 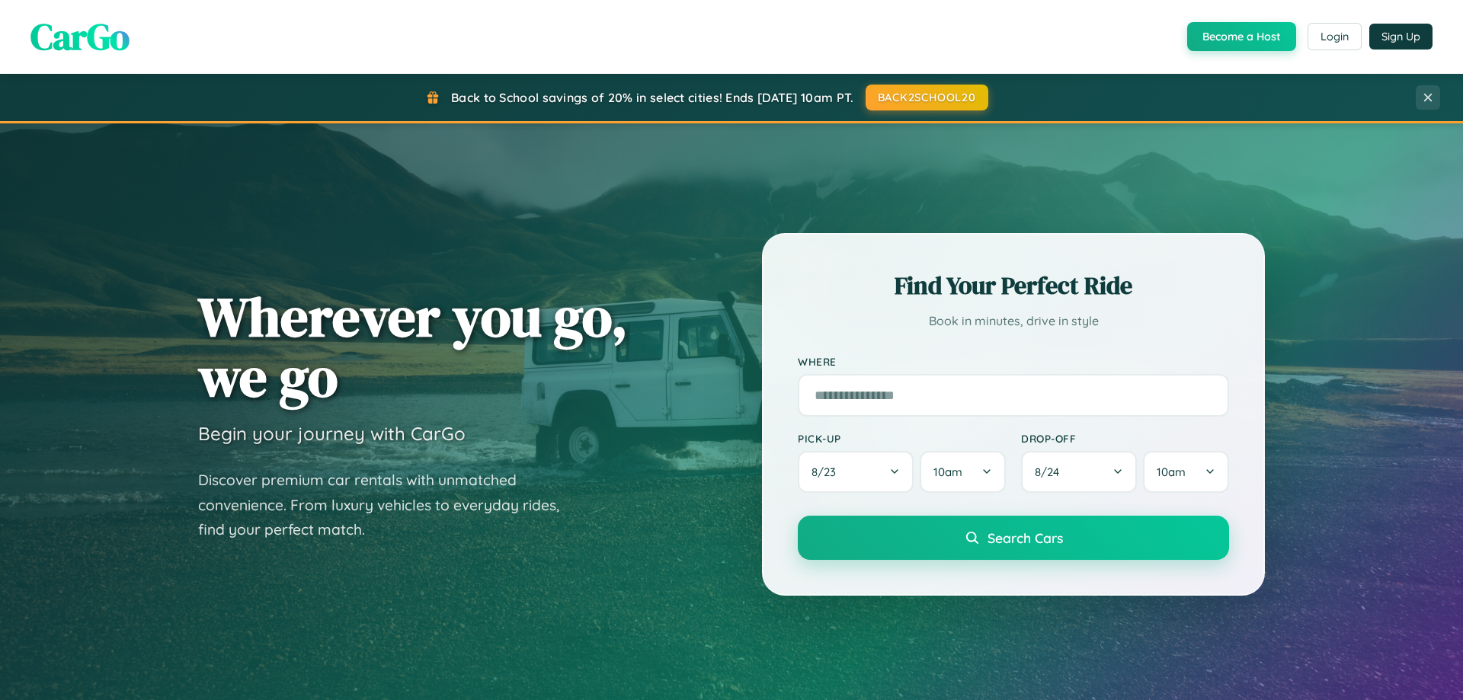 I want to click on h3: Begin your journey with CarGo, so click(x=331, y=433).